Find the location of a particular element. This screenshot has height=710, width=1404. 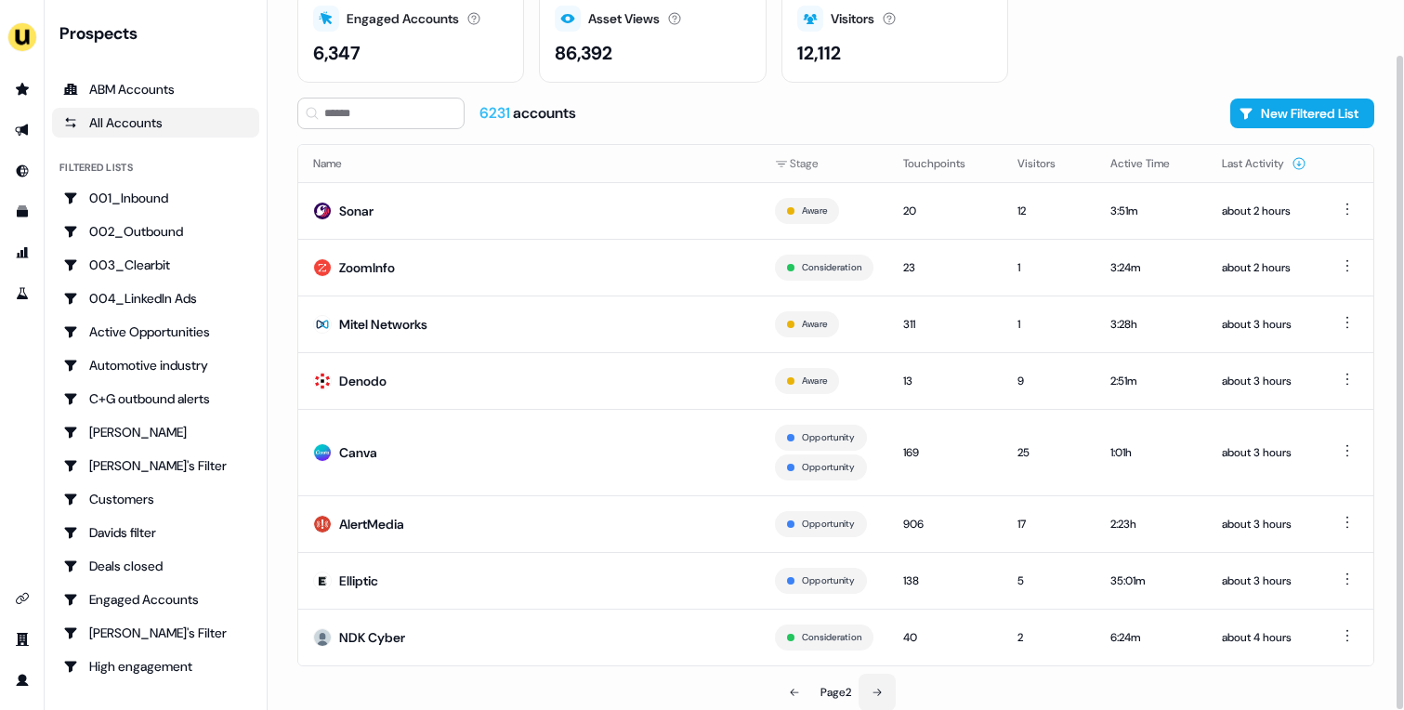

button: Aware is located at coordinates (814, 324).